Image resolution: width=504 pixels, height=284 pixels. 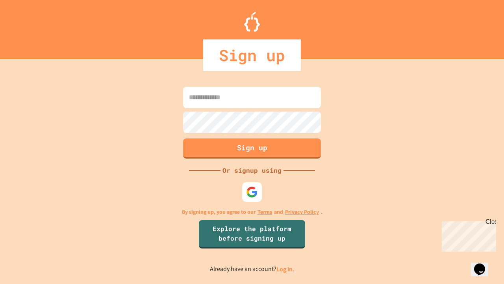 What do you see at coordinates (285, 269) in the screenshot?
I see `a: Log in.` at bounding box center [285, 269].